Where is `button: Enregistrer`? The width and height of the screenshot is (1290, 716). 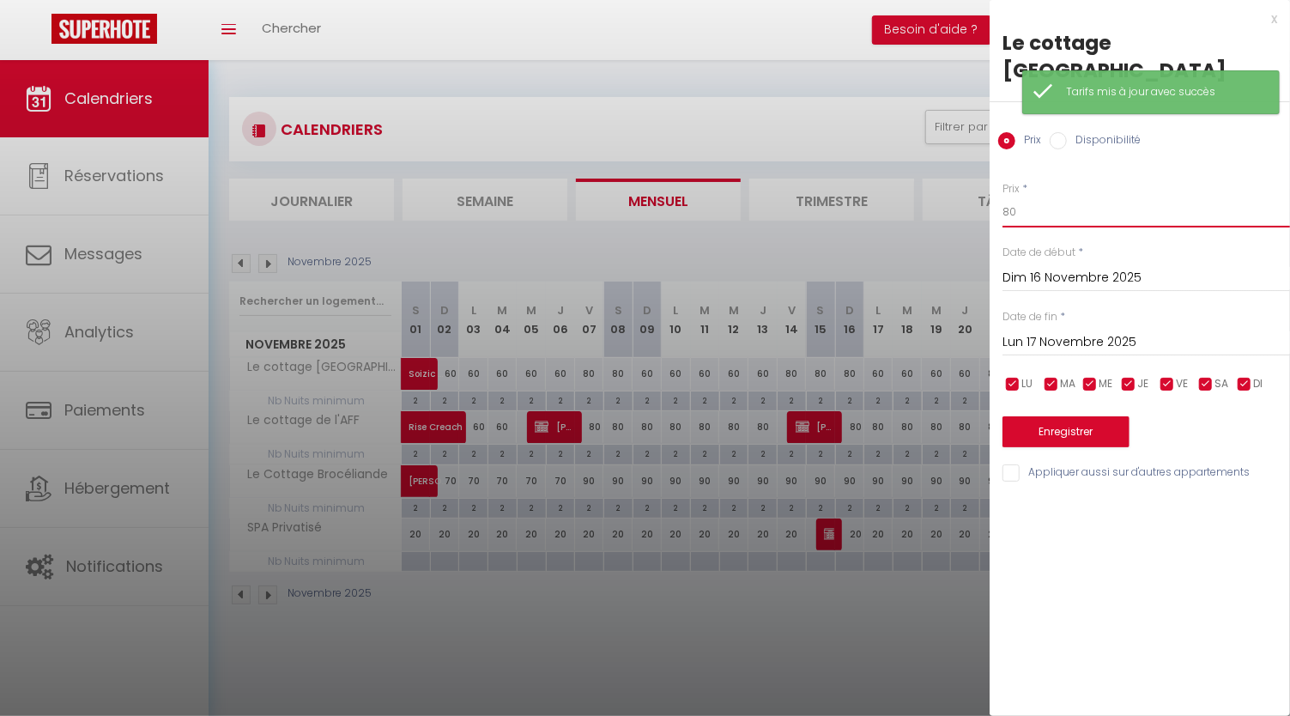
button: Enregistrer is located at coordinates (1066, 432).